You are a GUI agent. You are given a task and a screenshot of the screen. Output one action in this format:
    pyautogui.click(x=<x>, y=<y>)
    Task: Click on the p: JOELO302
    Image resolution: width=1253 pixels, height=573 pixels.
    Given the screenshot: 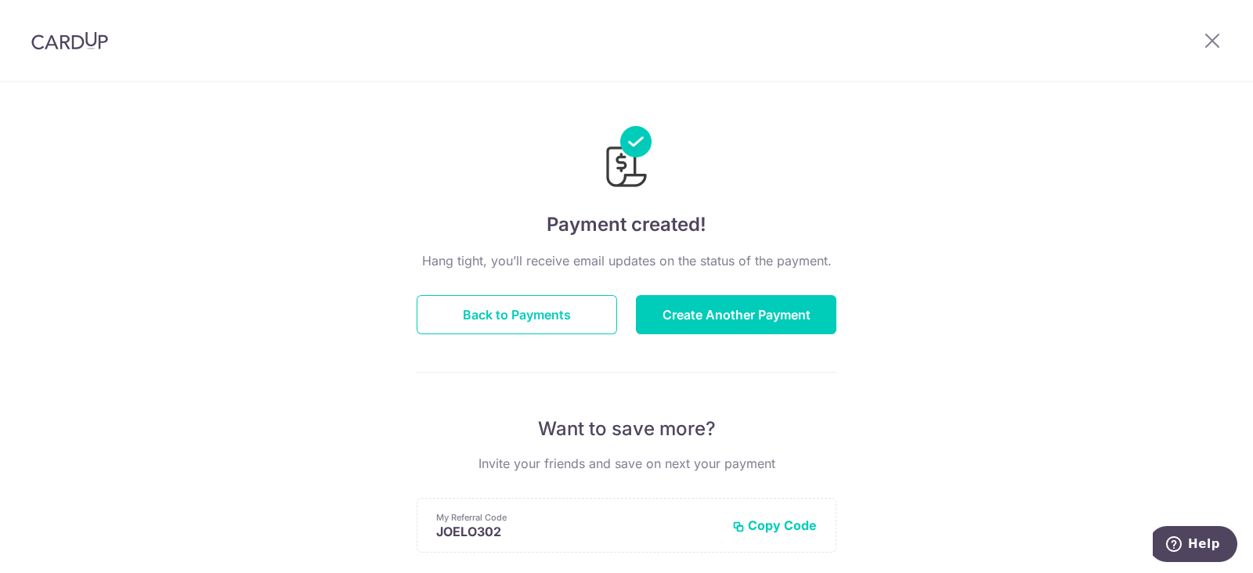 What is the action you would take?
    pyautogui.click(x=578, y=532)
    